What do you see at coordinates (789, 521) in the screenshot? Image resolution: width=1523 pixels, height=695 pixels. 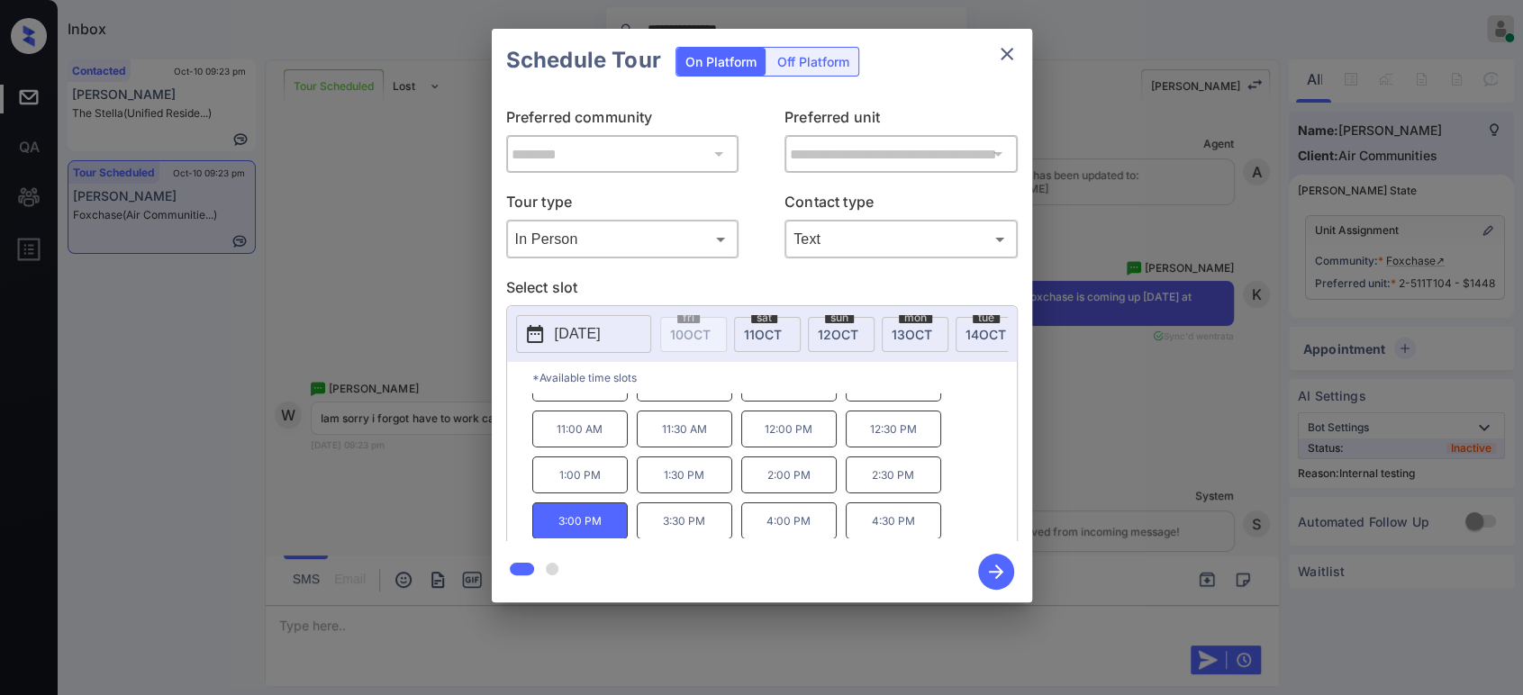 I see `p: 4:00 PM` at bounding box center [789, 521].